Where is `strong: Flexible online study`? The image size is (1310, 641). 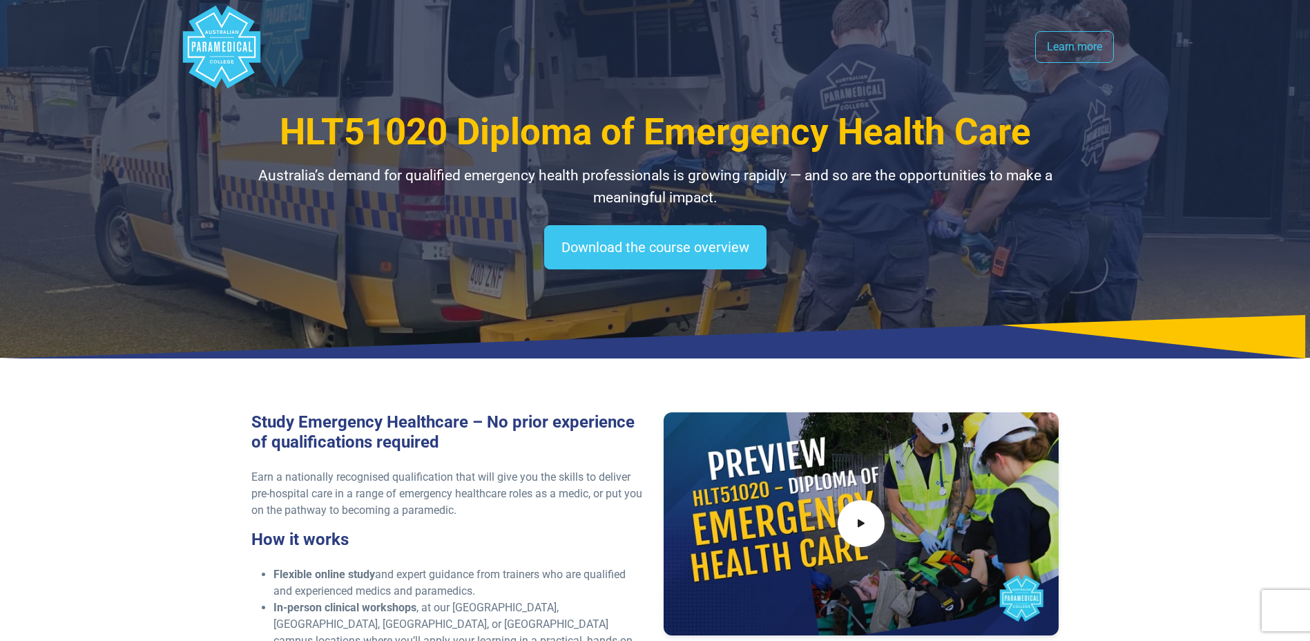
strong: Flexible online study is located at coordinates (324, 574).